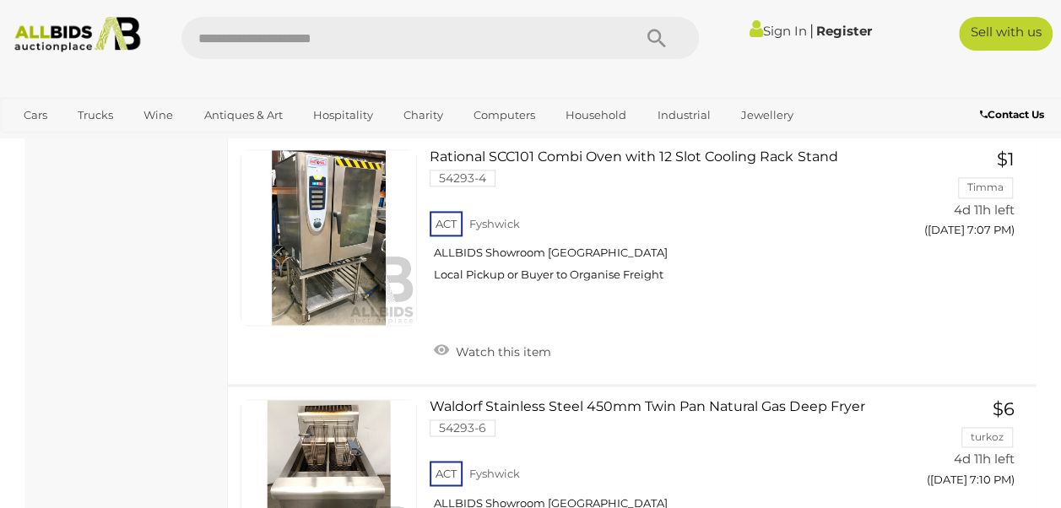  I want to click on a: Contact Us, so click(1014, 115).